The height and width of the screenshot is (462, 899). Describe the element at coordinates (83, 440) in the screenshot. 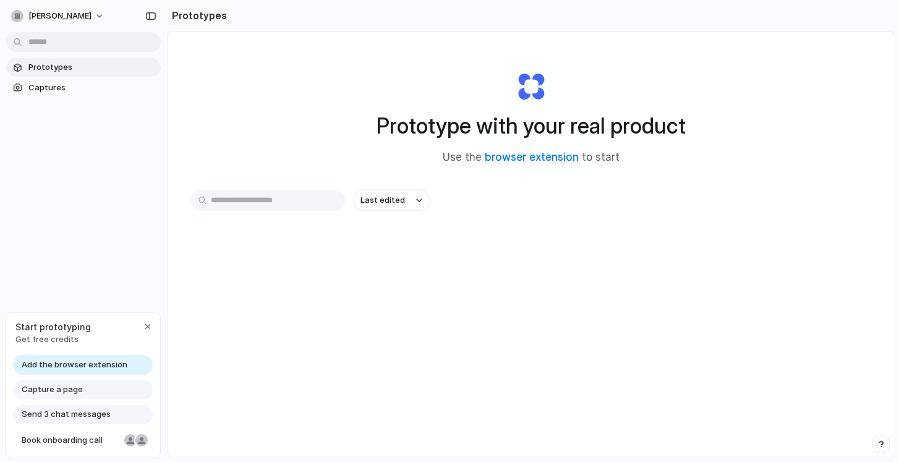

I see `a: Book onboarding call` at that location.